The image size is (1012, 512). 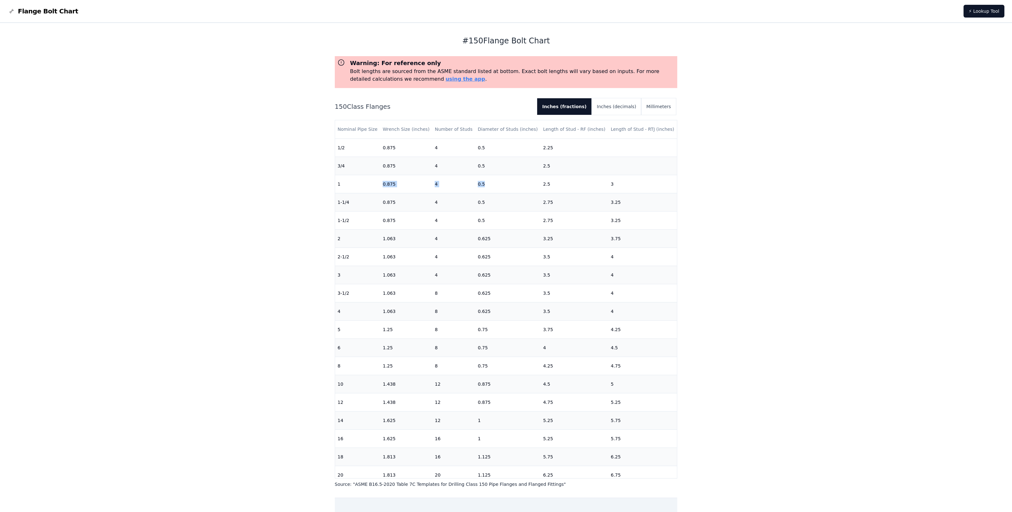 I want to click on td: 1-1/4, so click(x=358, y=202).